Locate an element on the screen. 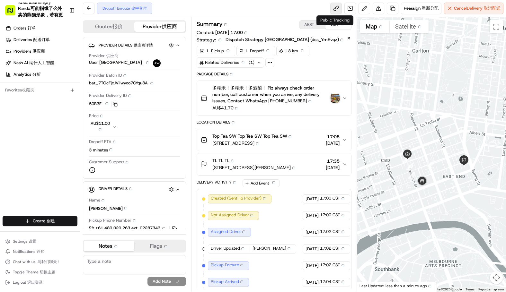 This screenshot has width=506, height=292. button: Log out 退出登录 is located at coordinates (40, 283).